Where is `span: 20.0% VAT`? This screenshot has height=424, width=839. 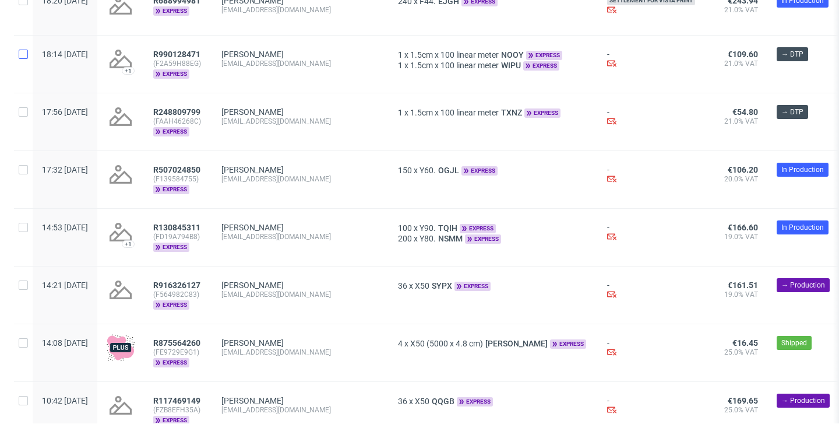 span: 20.0% VAT is located at coordinates (737, 179).